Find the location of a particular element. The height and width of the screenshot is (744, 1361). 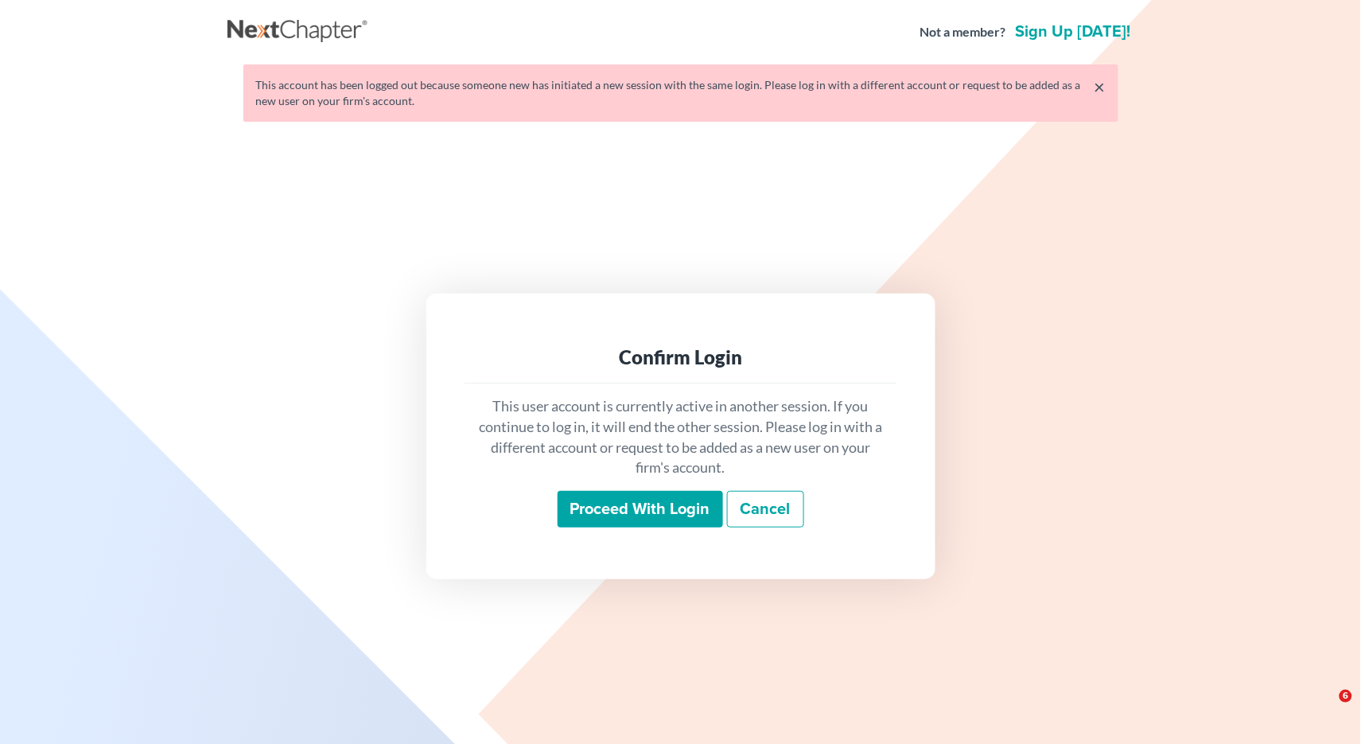

input: Proceed with login is located at coordinates (640, 509).